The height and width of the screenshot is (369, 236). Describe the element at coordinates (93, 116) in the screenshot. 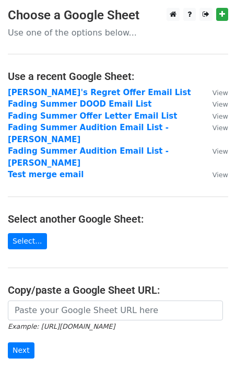

I see `a: Fading Summer Offer Letter Email List` at that location.